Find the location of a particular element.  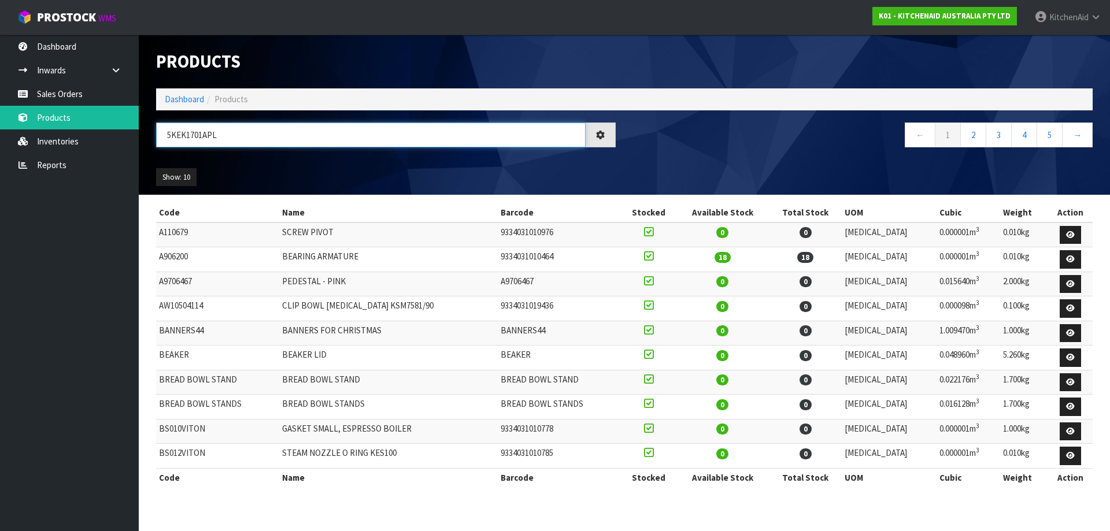

td: BANNERS44 is located at coordinates (559, 333).